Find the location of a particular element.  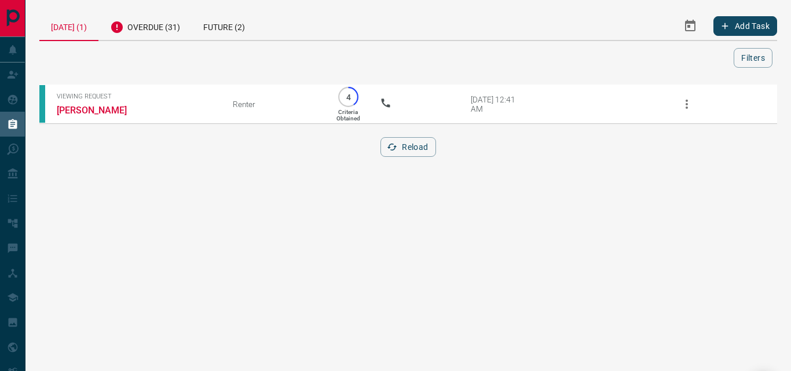

p: 4 is located at coordinates (348, 97).